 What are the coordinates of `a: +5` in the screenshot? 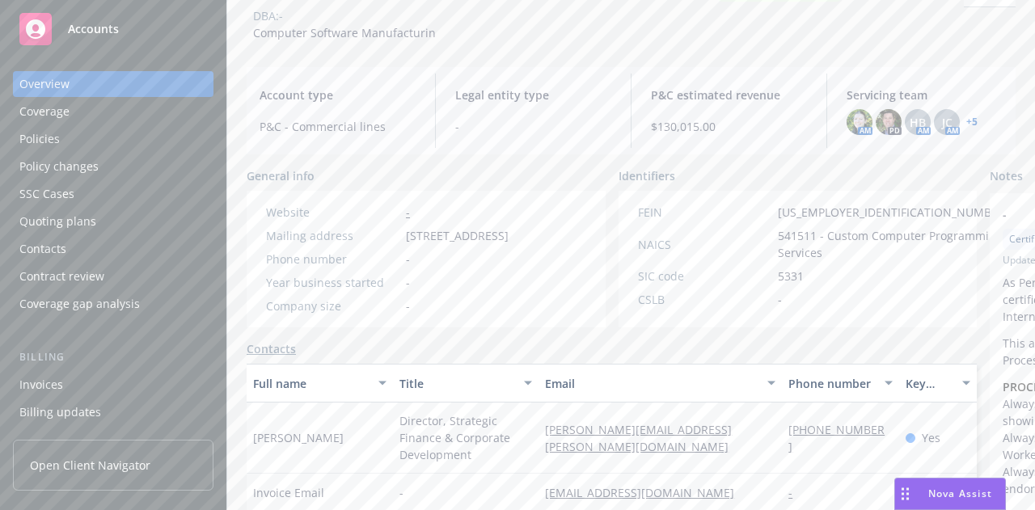 It's located at (972, 122).